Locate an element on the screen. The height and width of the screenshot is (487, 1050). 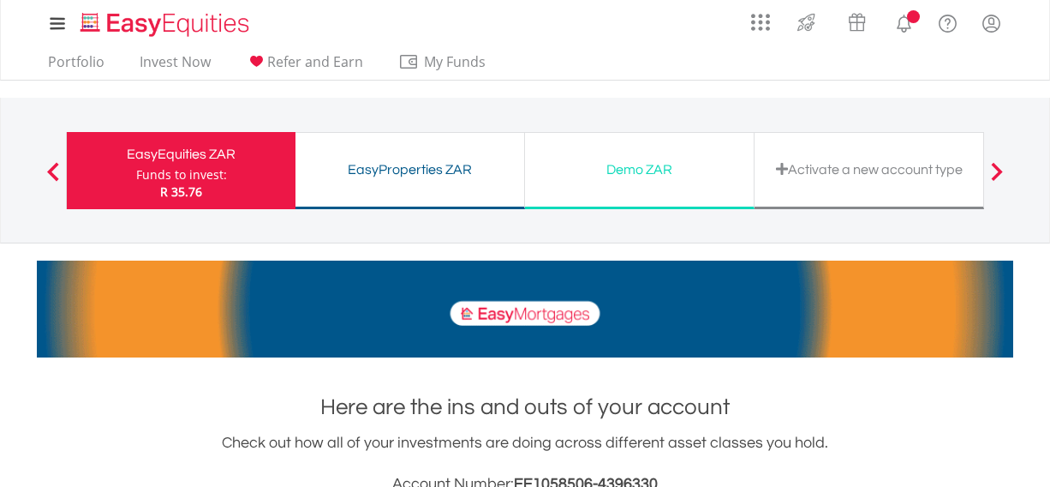
a: FAQ's and Support is located at coordinates (948, 21).